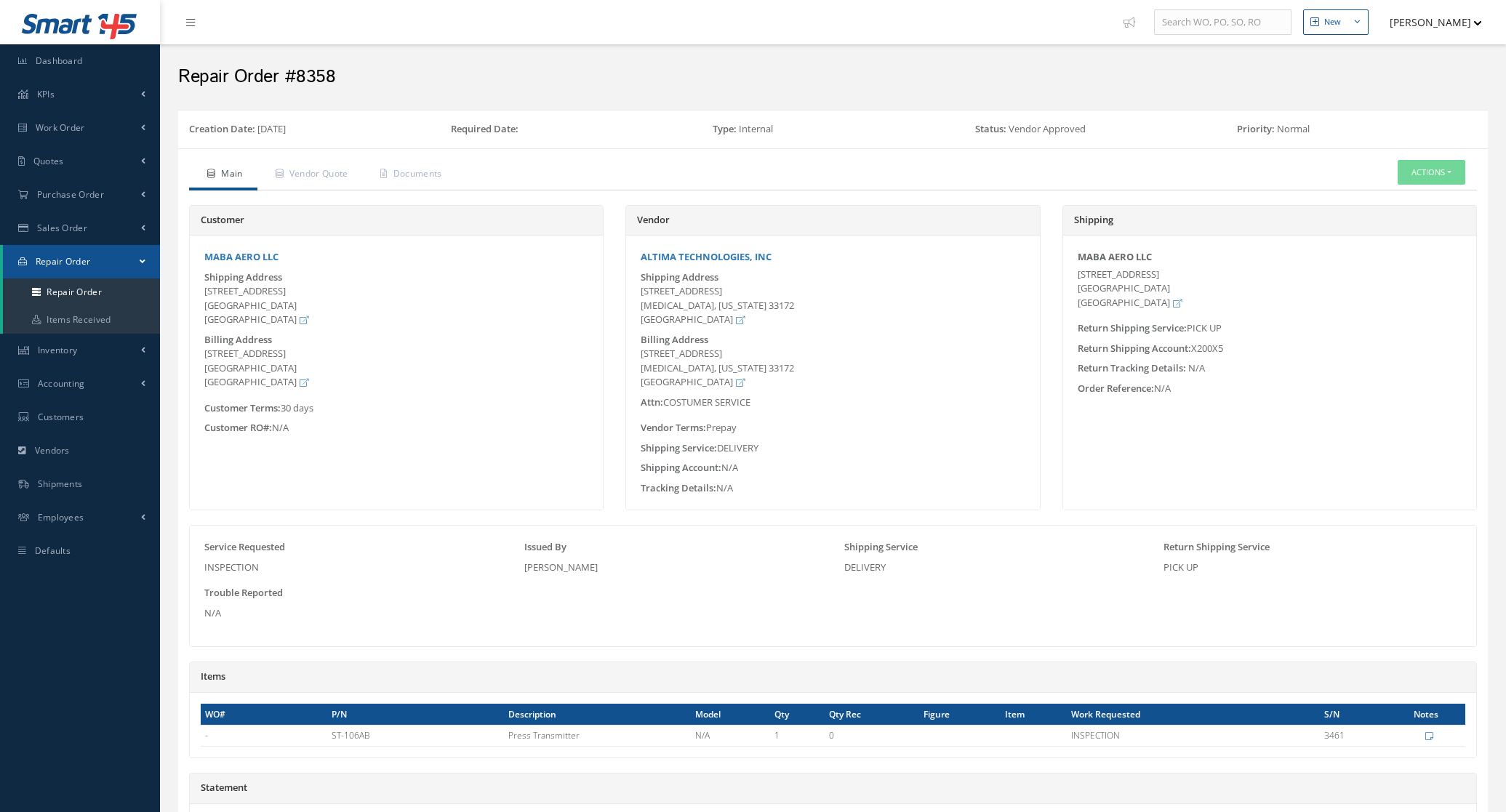 This screenshot has height=812, width=1506. What do you see at coordinates (1431, 172) in the screenshot?
I see `button: Actions` at bounding box center [1431, 172].